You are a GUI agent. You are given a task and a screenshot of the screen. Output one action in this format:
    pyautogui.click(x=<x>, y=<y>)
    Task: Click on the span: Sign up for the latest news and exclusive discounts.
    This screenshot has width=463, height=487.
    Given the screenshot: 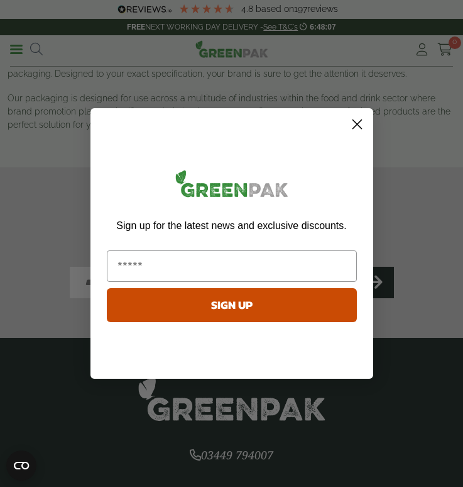 What is the action you would take?
    pyautogui.click(x=231, y=225)
    